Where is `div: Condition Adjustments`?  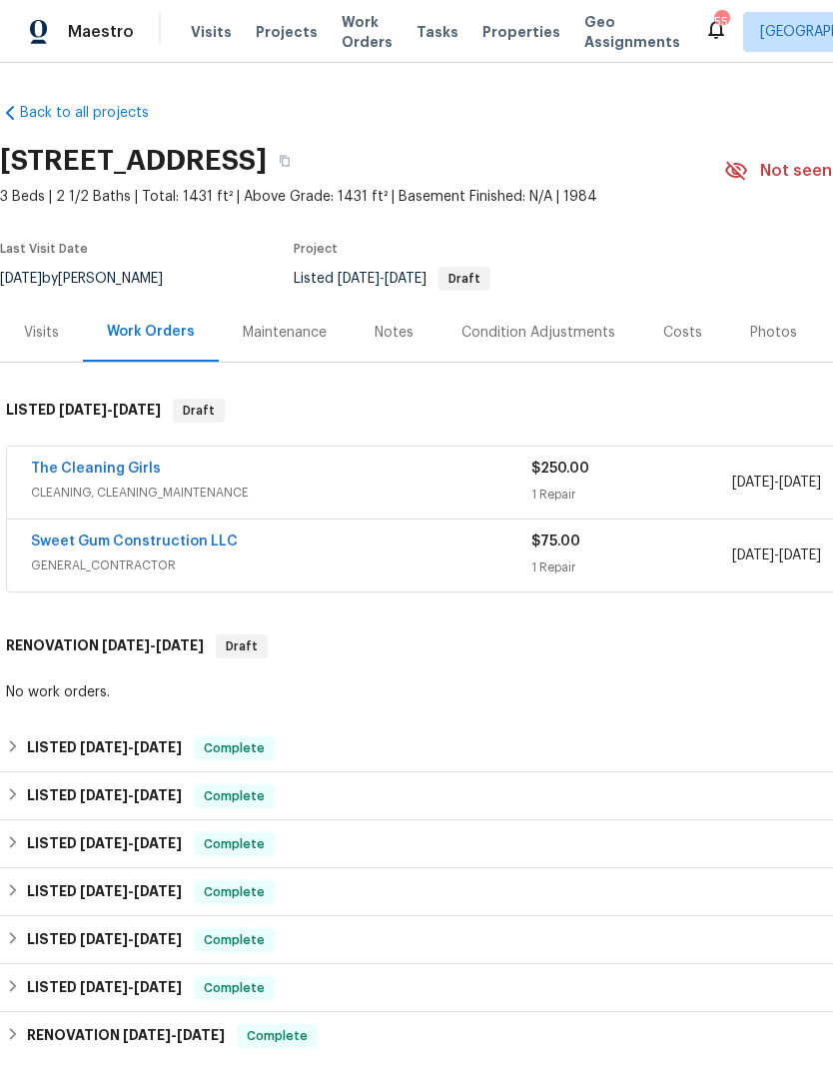
div: Condition Adjustments is located at coordinates (538, 333).